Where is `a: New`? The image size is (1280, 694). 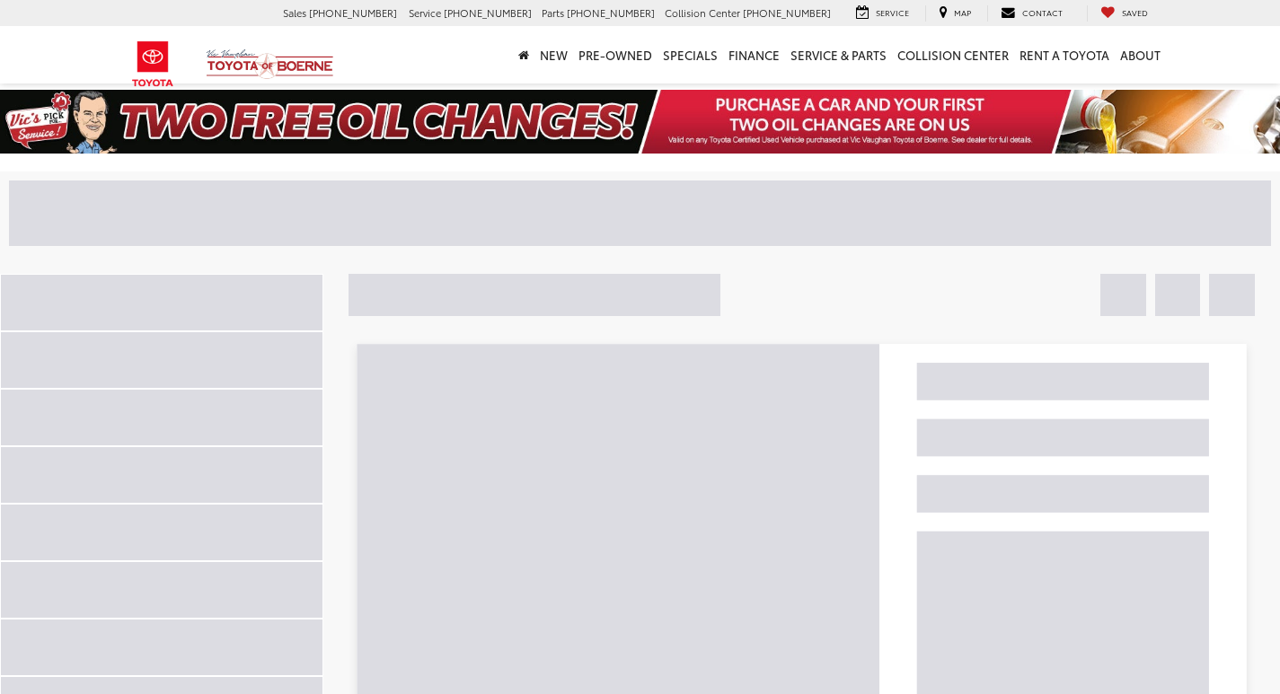 a: New is located at coordinates (553, 55).